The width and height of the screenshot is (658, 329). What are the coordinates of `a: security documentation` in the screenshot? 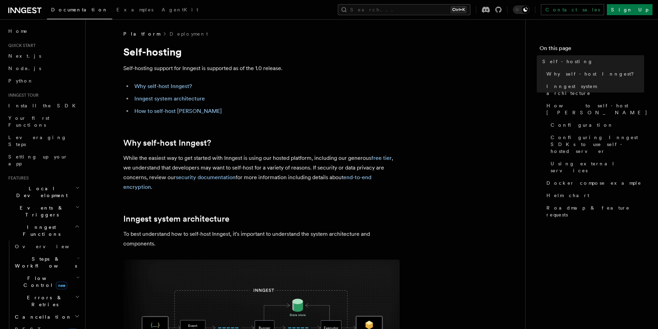 It's located at (206, 177).